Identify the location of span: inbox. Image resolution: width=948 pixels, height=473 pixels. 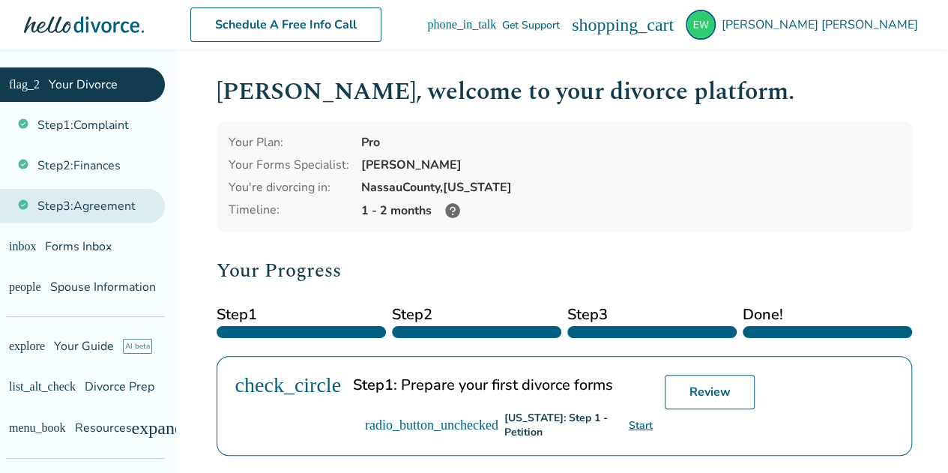
(22, 247).